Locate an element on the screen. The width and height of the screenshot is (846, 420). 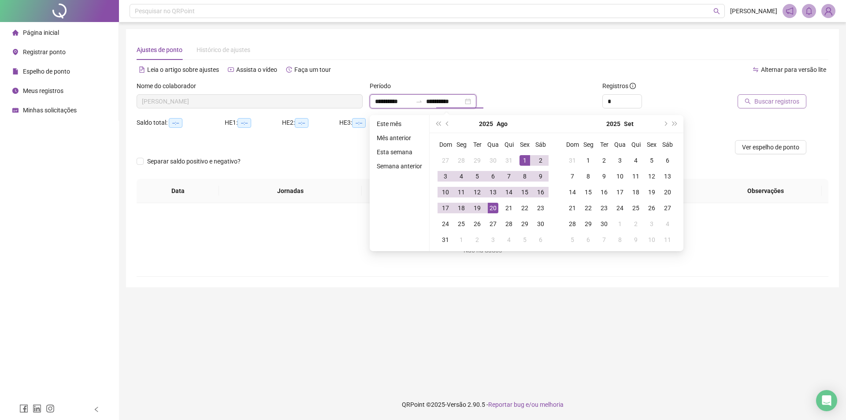
div: 16 is located at coordinates (604, 192).